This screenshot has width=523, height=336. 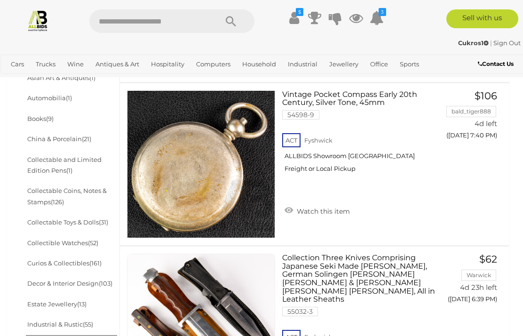 What do you see at coordinates (86, 139) in the screenshot?
I see `span: (21)` at bounding box center [86, 139].